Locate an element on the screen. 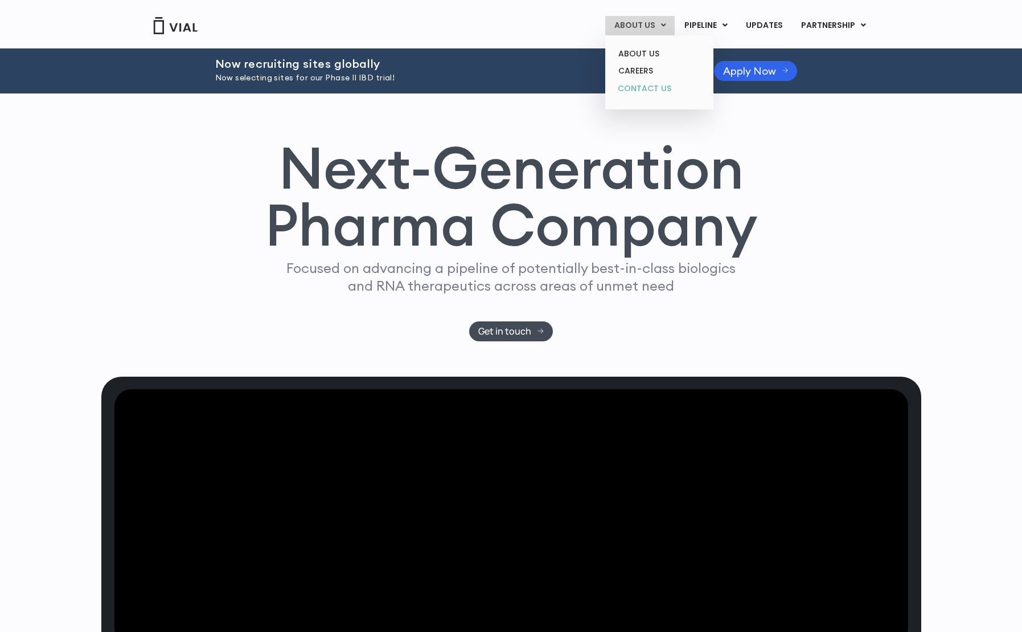 This screenshot has width=1022, height=632. img: Vial Logo is located at coordinates (175, 26).